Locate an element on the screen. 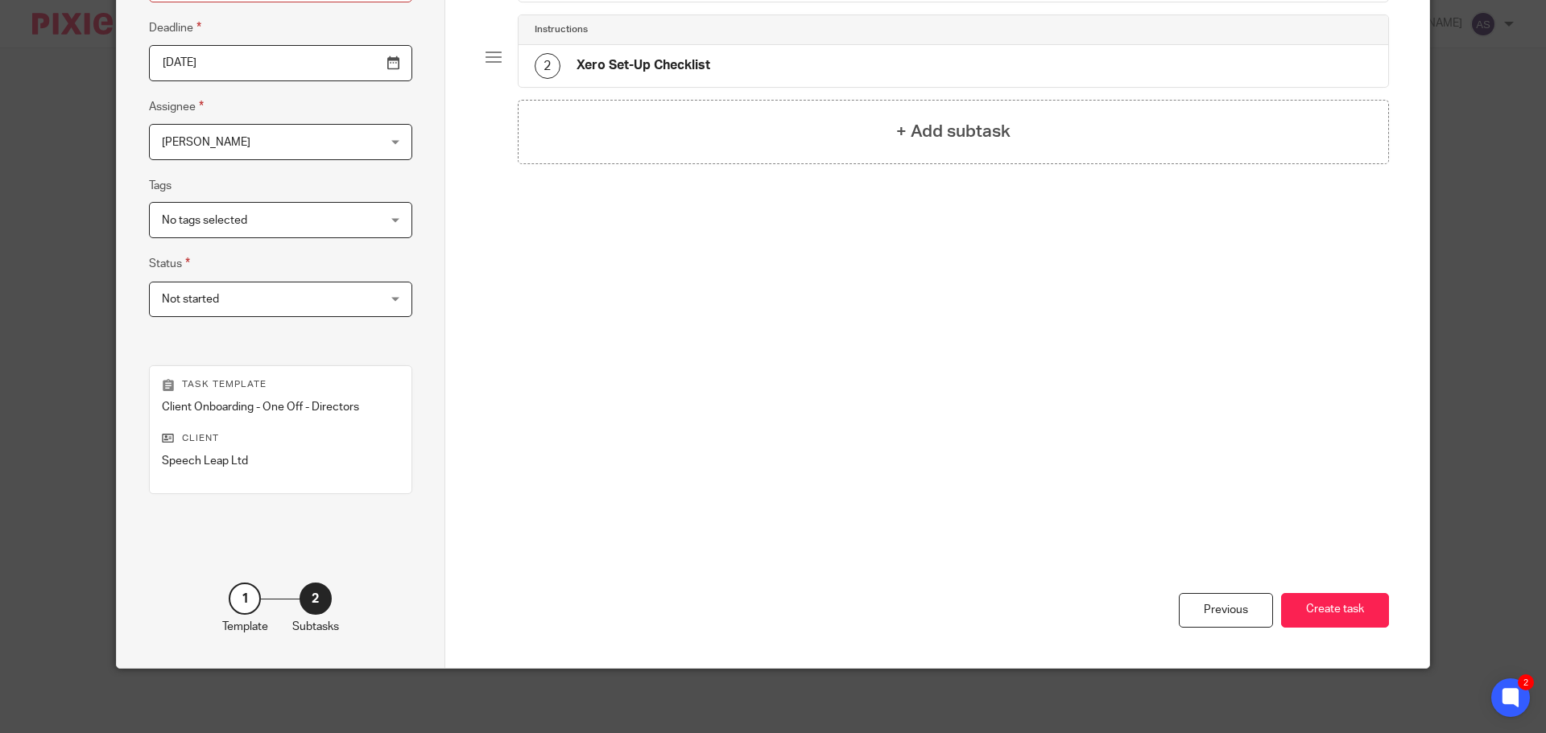 This screenshot has width=1546, height=733. p: Template is located at coordinates (245, 627).